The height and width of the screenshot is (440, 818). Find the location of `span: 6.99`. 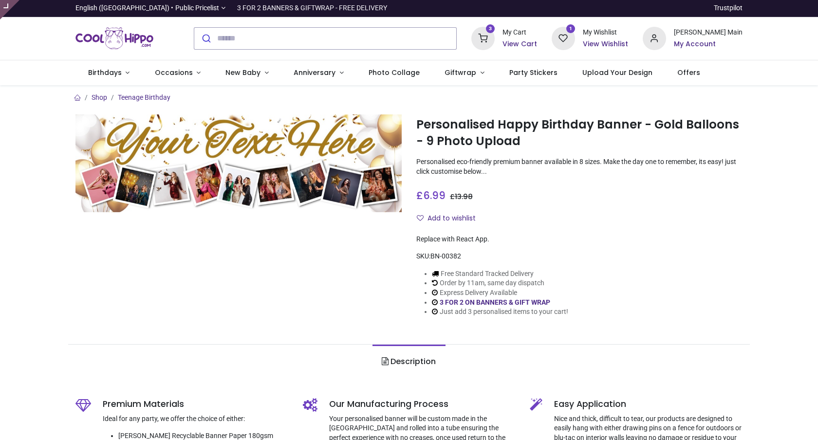

span: 6.99 is located at coordinates (434, 195).